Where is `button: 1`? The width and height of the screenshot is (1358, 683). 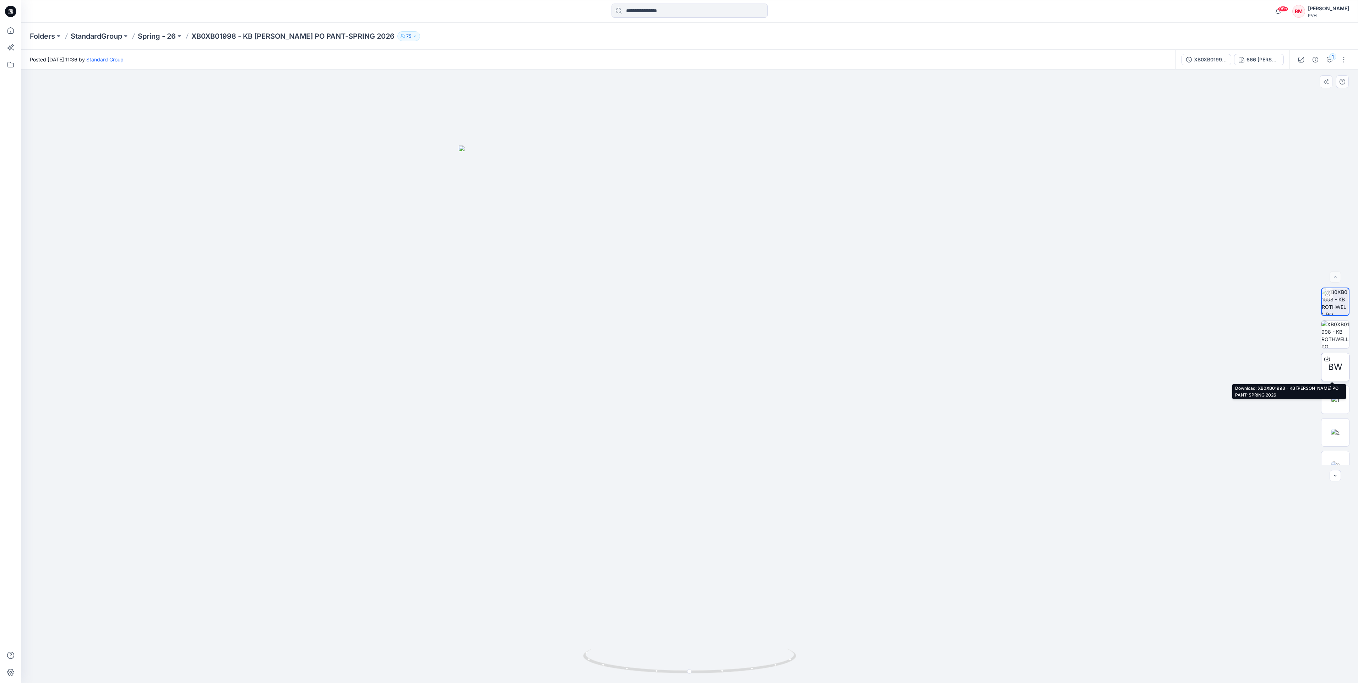 button: 1 is located at coordinates (1330, 60).